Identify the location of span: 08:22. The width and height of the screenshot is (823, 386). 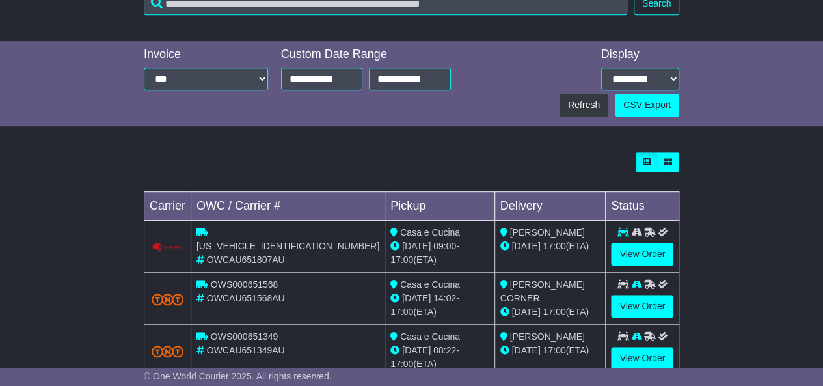
(444, 350).